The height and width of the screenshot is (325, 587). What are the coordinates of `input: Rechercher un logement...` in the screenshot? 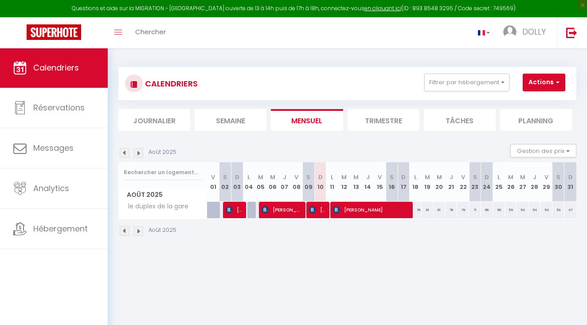 It's located at (163, 173).